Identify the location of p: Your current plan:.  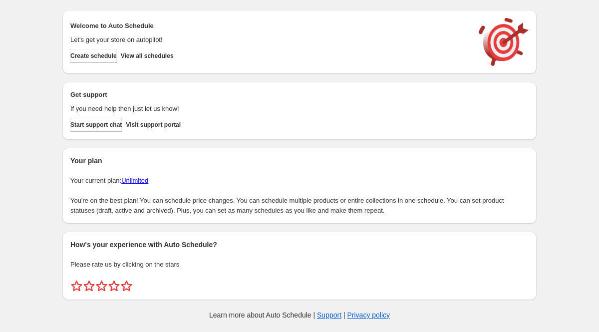
(300, 181).